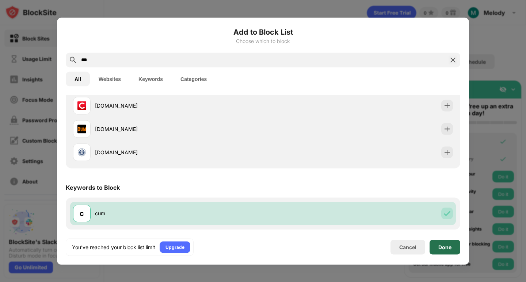 Image resolution: width=526 pixels, height=282 pixels. What do you see at coordinates (194, 79) in the screenshot?
I see `button: Categories` at bounding box center [194, 79].